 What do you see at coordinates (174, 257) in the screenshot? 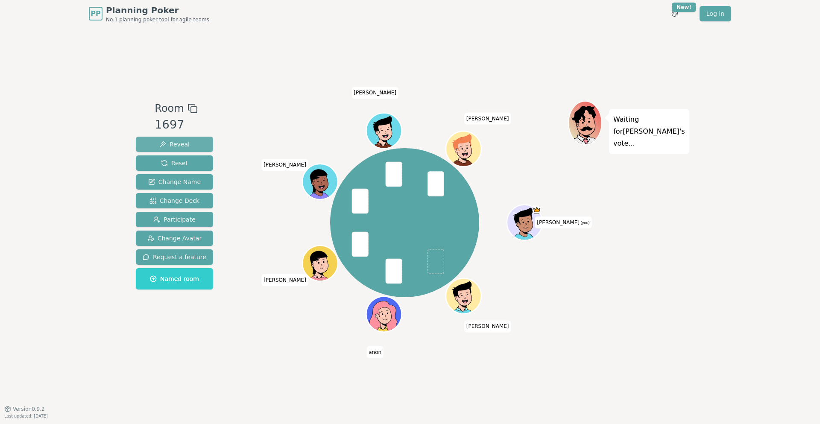
I see `button: Request a feature` at bounding box center [174, 257].